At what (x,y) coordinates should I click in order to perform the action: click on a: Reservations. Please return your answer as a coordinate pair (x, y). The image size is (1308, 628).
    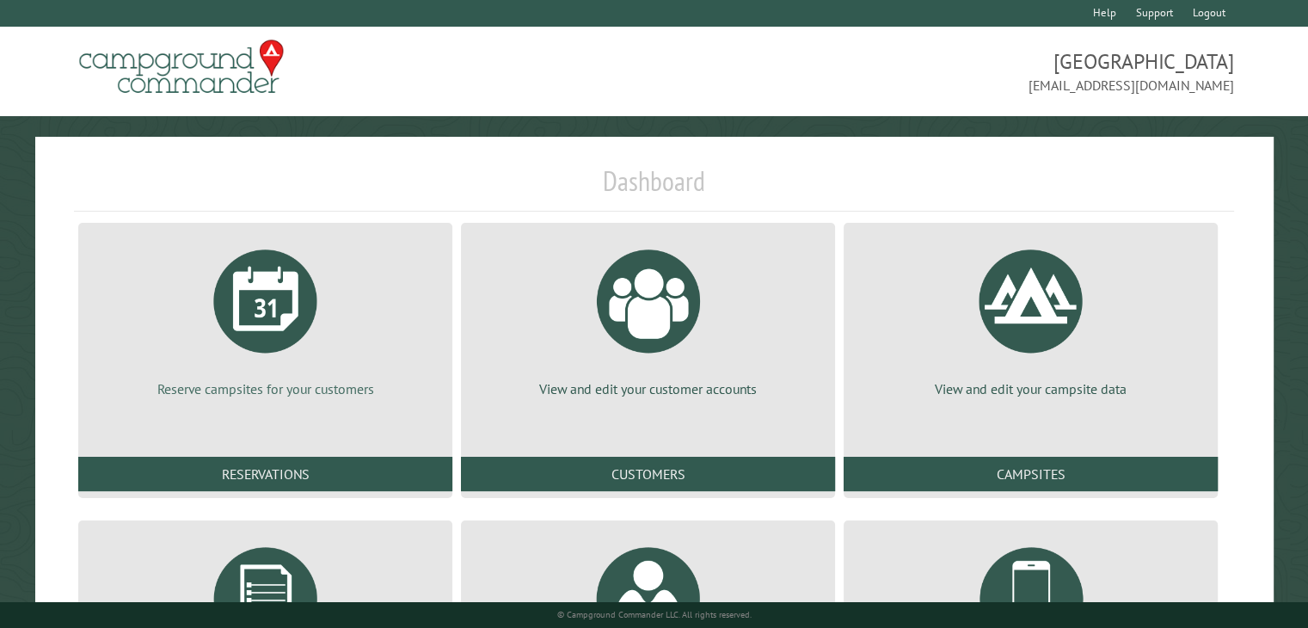
    Looking at the image, I should click on (265, 474).